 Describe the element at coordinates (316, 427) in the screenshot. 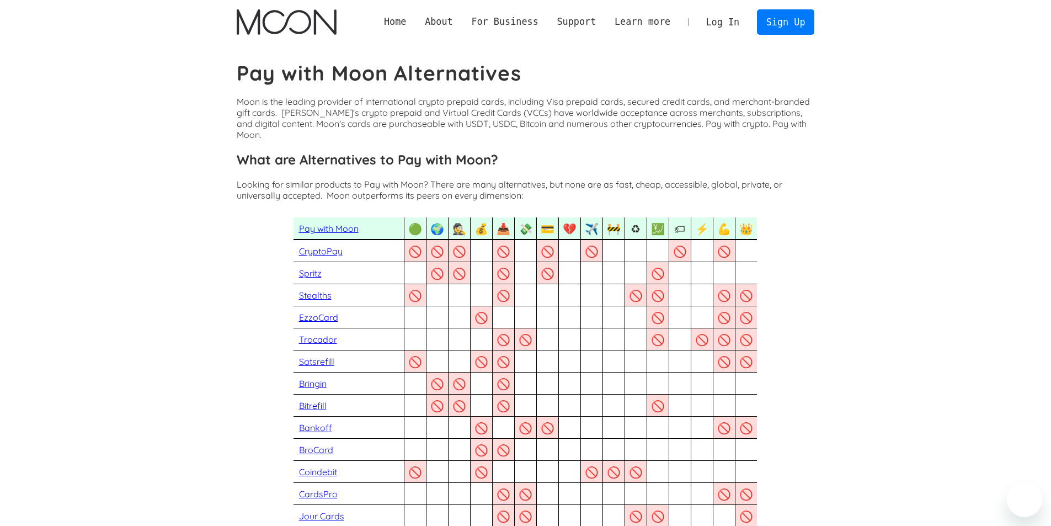

I see `a: Bankoff` at that location.